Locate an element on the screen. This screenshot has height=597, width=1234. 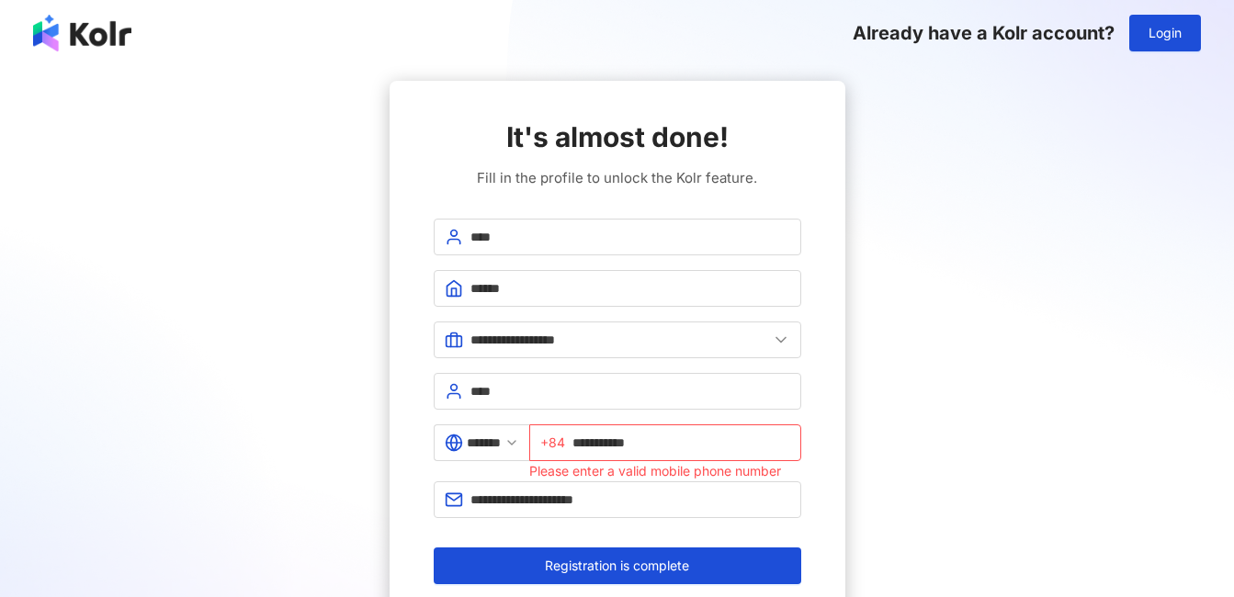
button: Login is located at coordinates (1166, 33).